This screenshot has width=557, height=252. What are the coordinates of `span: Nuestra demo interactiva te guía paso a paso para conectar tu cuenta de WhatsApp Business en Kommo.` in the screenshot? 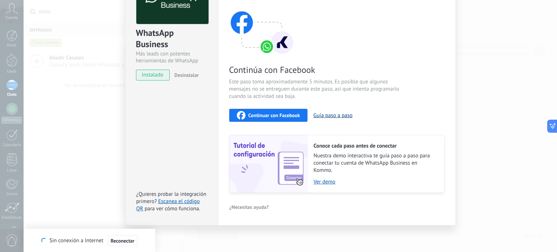 It's located at (375, 163).